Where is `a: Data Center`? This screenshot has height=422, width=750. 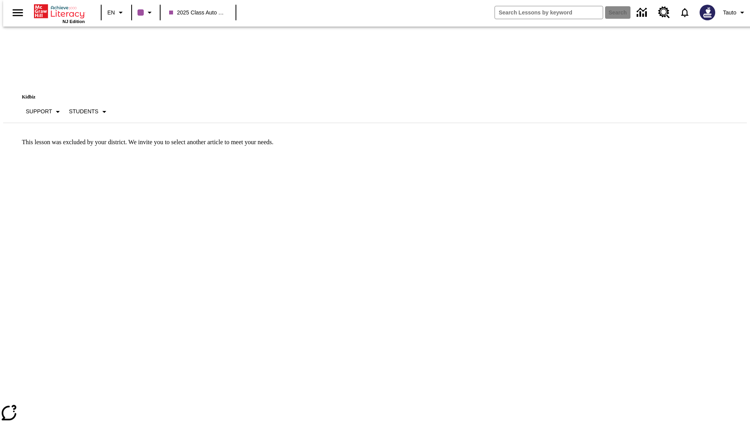
a: Data Center is located at coordinates (643, 13).